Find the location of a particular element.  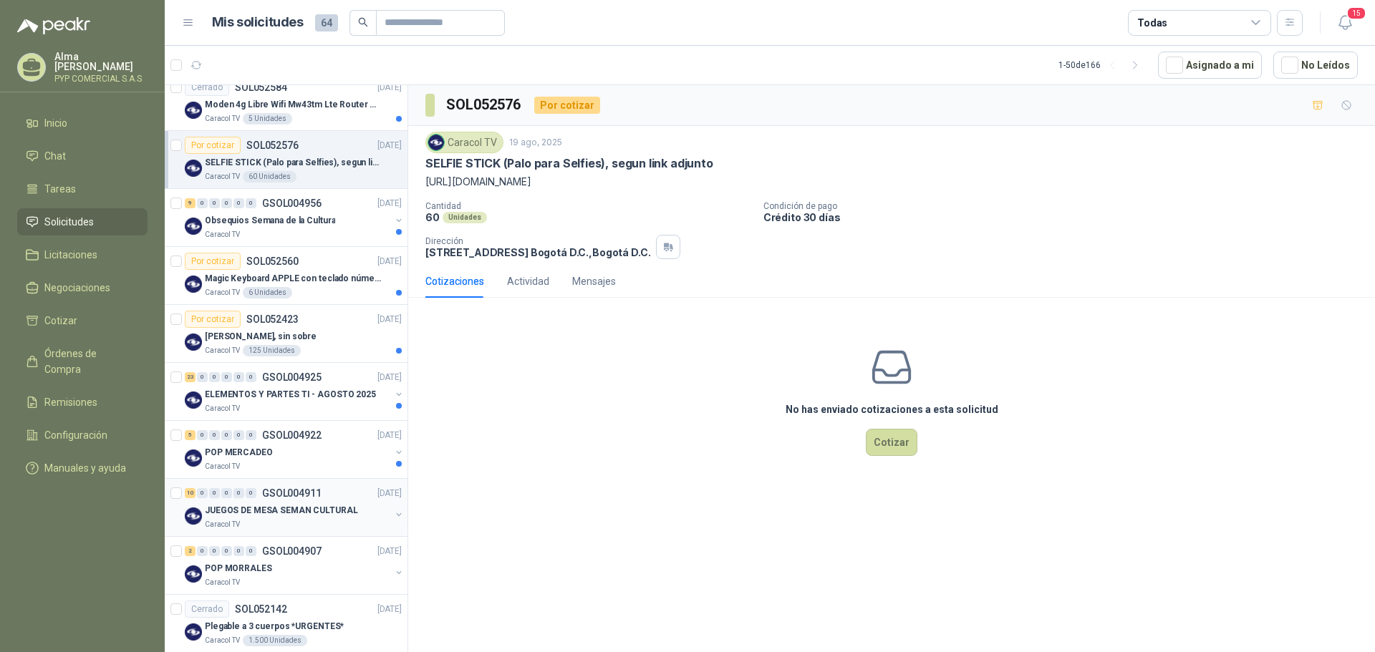

p: Condición de pago is located at coordinates (1066, 206).